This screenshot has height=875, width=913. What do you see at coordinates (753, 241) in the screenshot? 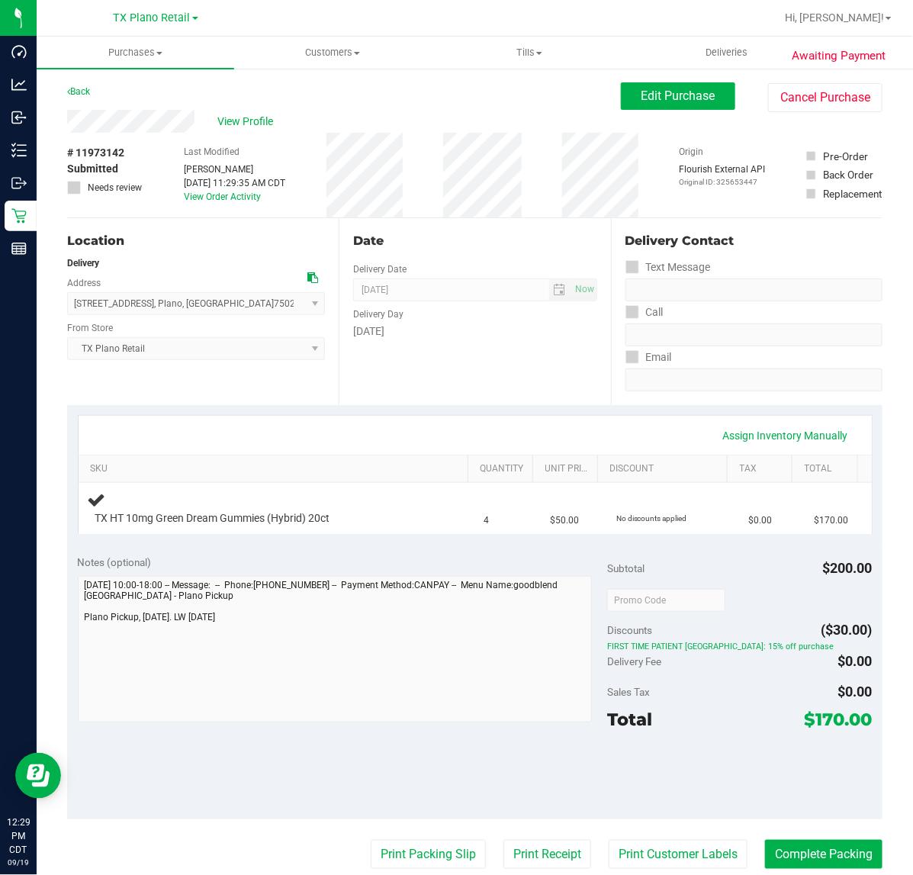
I see `div: Delivery Contact` at bounding box center [753, 241].